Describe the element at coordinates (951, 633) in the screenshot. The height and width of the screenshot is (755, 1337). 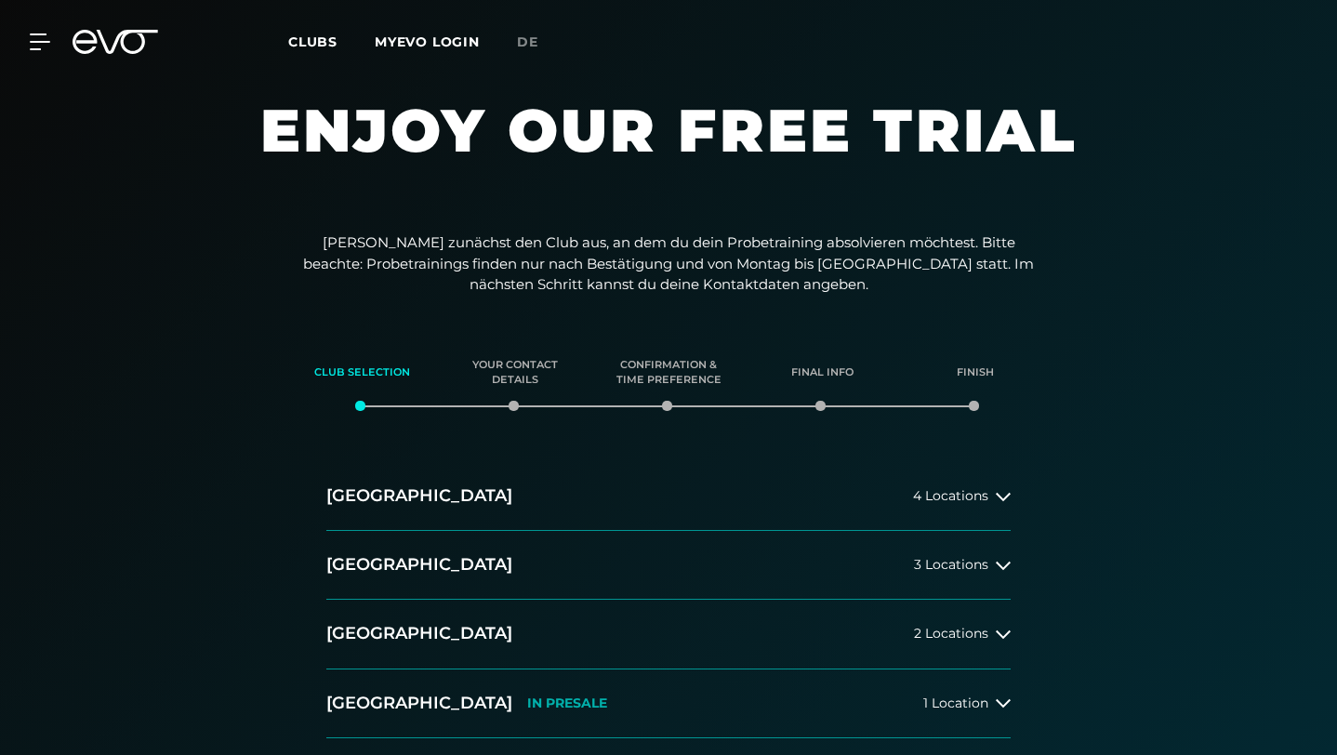
I see `span: 2 Locations` at that location.